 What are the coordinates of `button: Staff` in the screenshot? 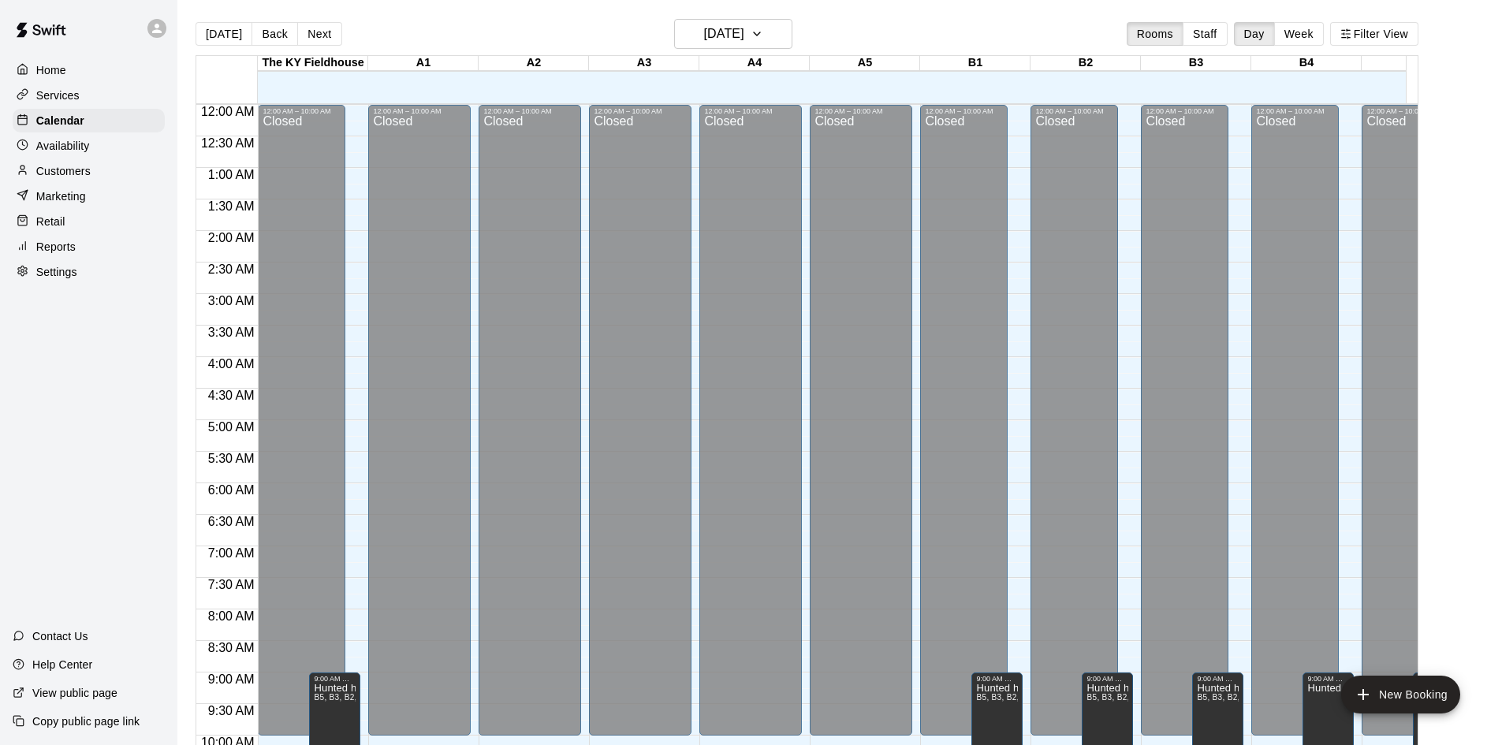 It's located at (1205, 34).